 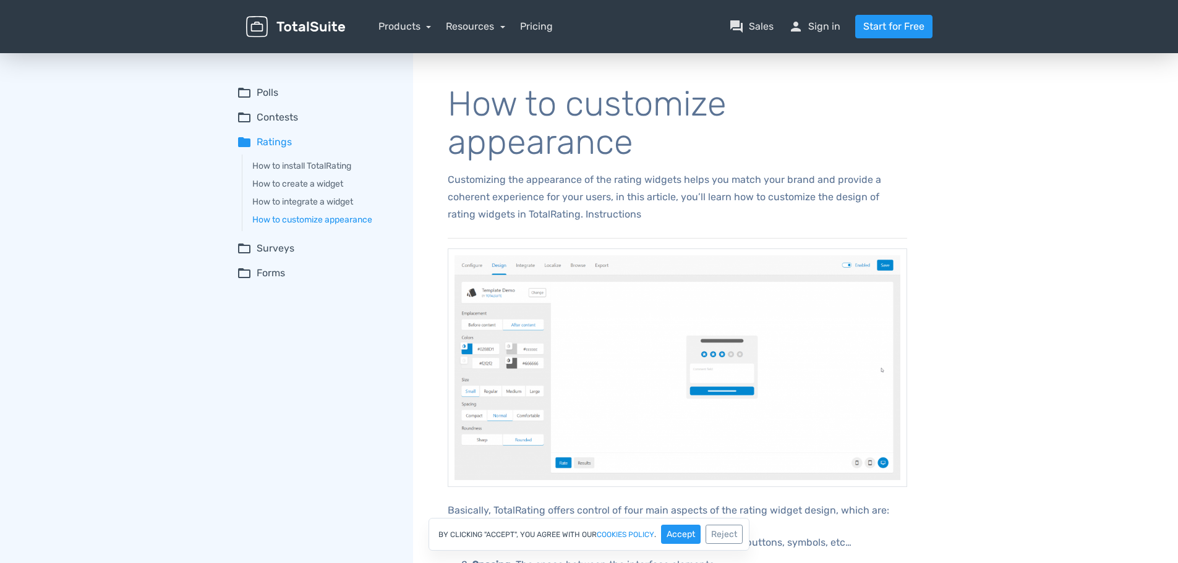 I want to click on a: question_answerSales, so click(x=751, y=27).